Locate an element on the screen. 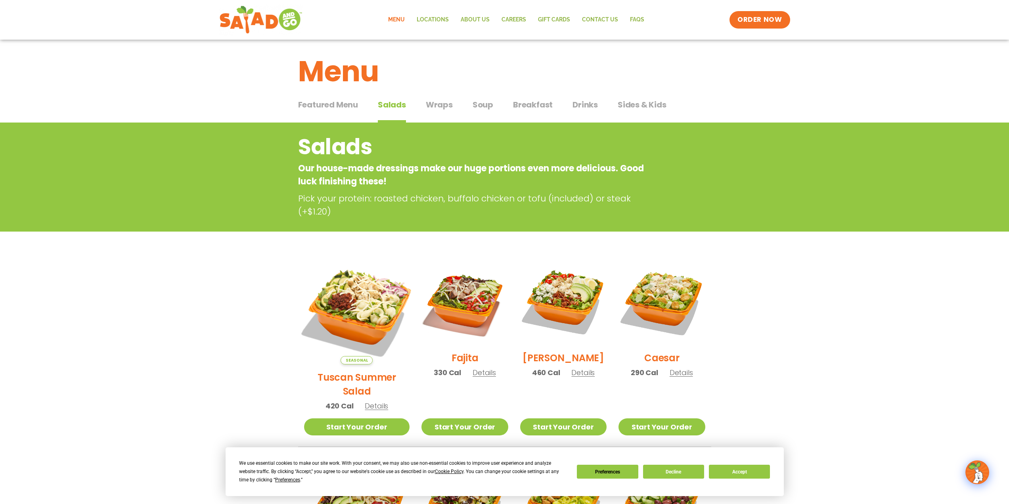 This screenshot has width=1009, height=504. span: 460 Cal is located at coordinates (546, 372).